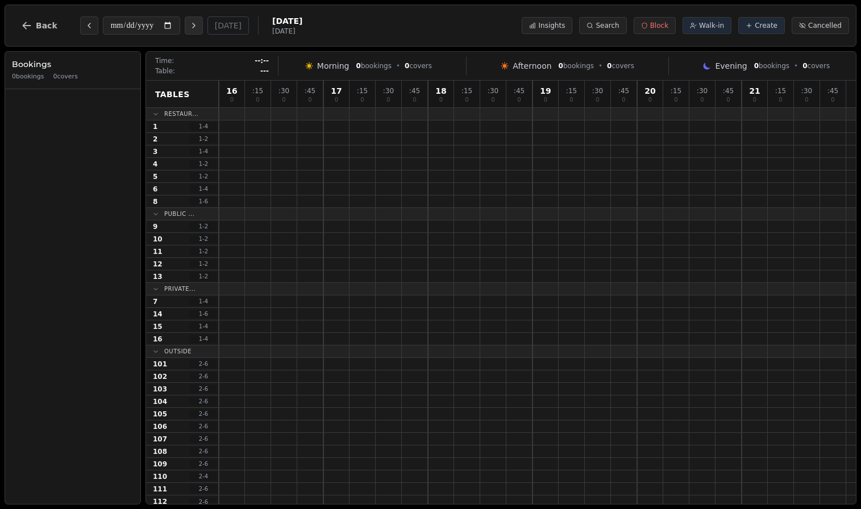 Image resolution: width=861 pixels, height=509 pixels. Describe the element at coordinates (28, 77) in the screenshot. I see `span: 0 bookings` at that location.